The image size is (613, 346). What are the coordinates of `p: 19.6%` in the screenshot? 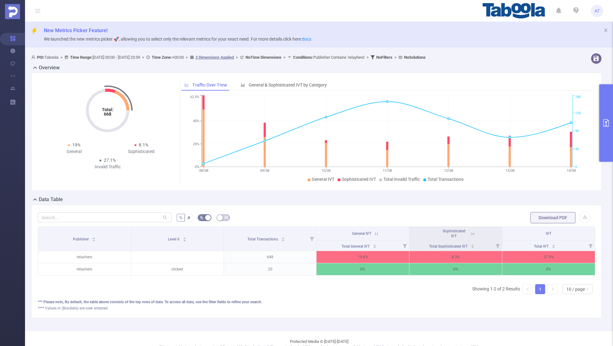 It's located at (363, 257).